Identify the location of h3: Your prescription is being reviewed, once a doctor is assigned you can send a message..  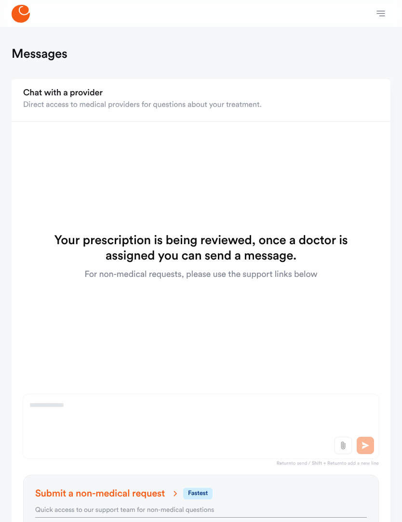
(201, 248).